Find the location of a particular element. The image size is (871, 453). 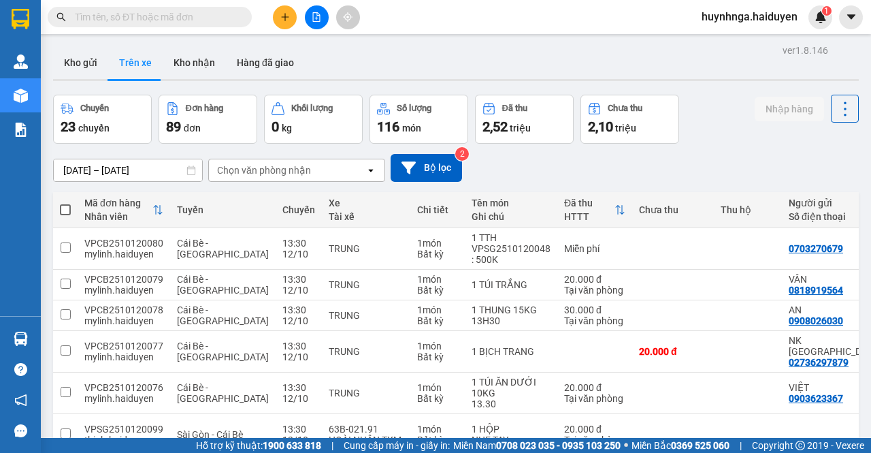

div: Miễn phí is located at coordinates (595, 248).